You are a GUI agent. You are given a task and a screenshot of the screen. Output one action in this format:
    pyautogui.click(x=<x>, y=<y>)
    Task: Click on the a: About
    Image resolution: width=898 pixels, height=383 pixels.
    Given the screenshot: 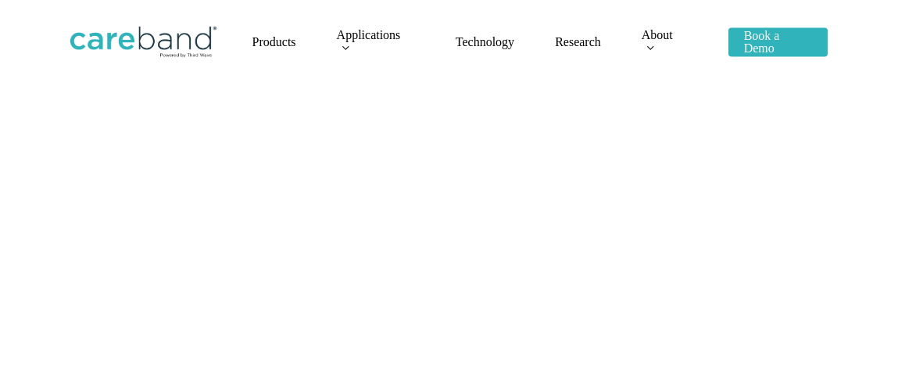 What is the action you would take?
    pyautogui.click(x=664, y=41)
    